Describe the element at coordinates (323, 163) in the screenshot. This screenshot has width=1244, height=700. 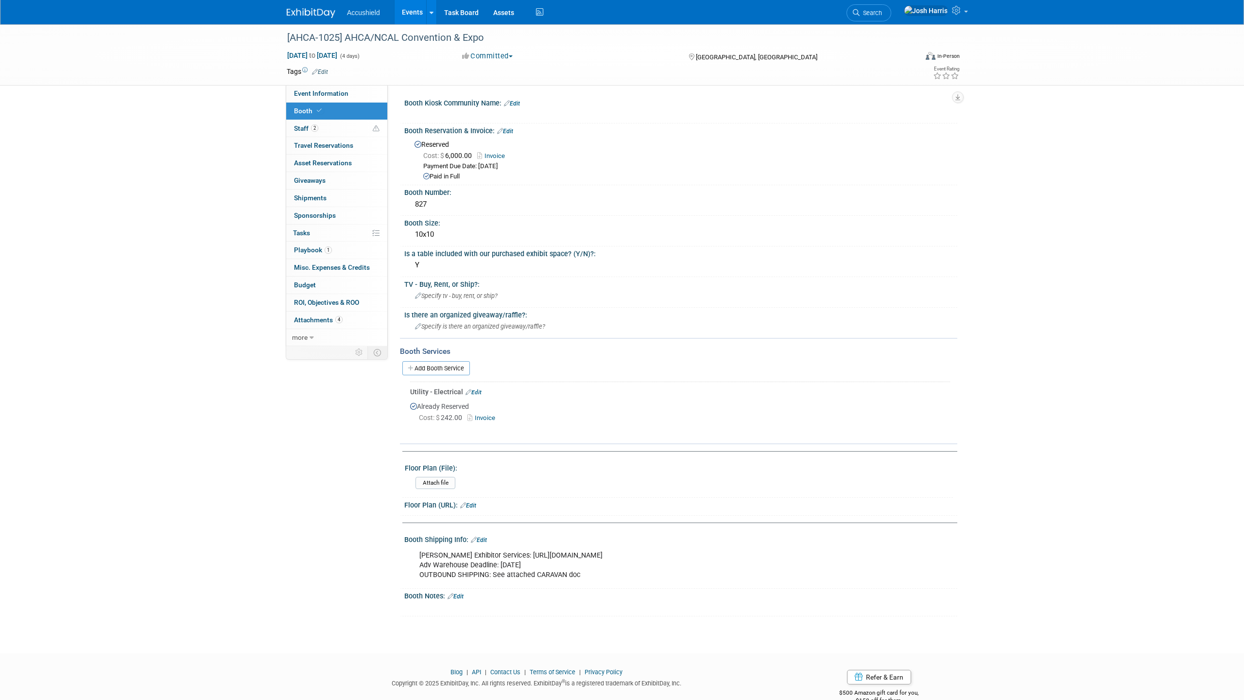
I see `span: Asset Reservations` at that location.